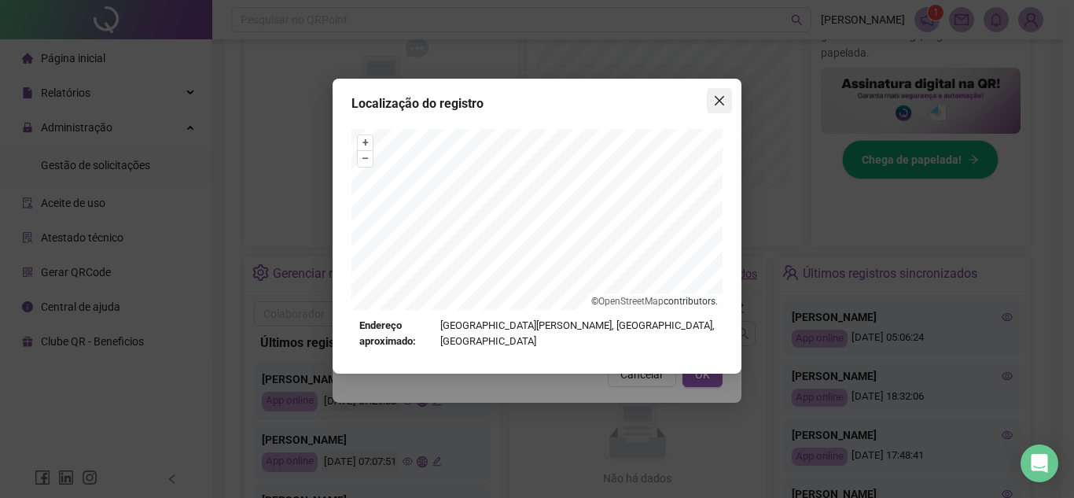 The width and height of the screenshot is (1074, 498). Describe the element at coordinates (1040, 463) in the screenshot. I see `div: Open Intercom Messenger` at that location.